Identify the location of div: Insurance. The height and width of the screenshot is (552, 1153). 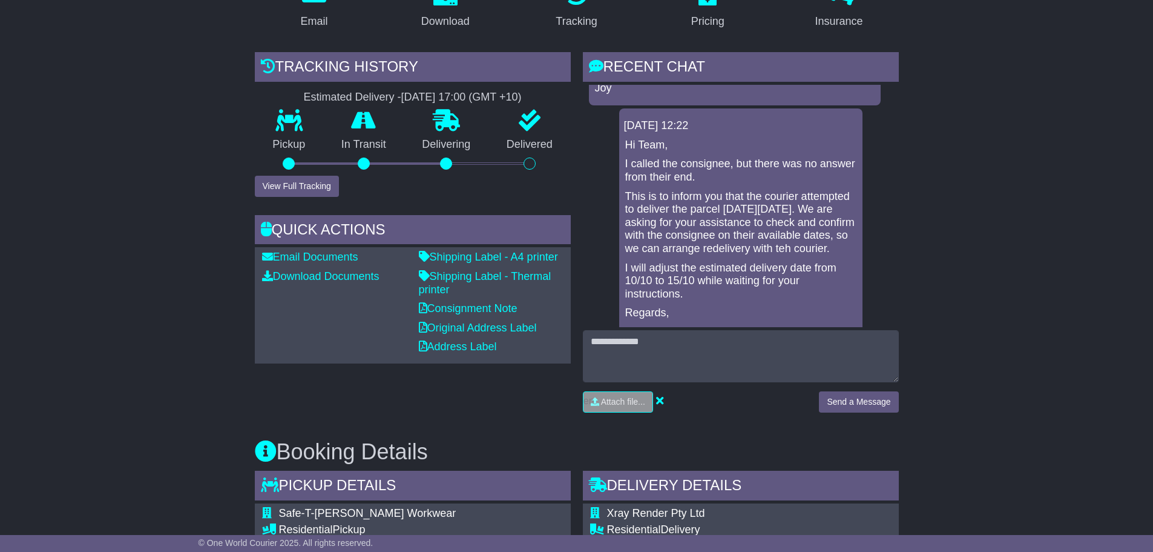
(839, 21).